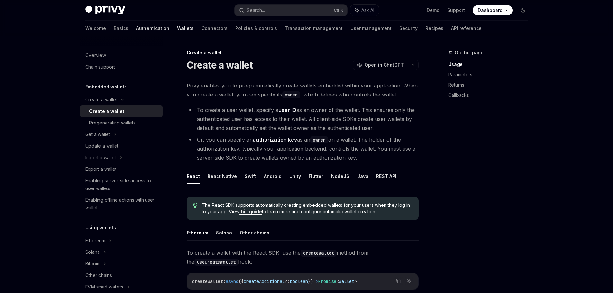  I want to click on strong: authorization key, so click(275, 140).